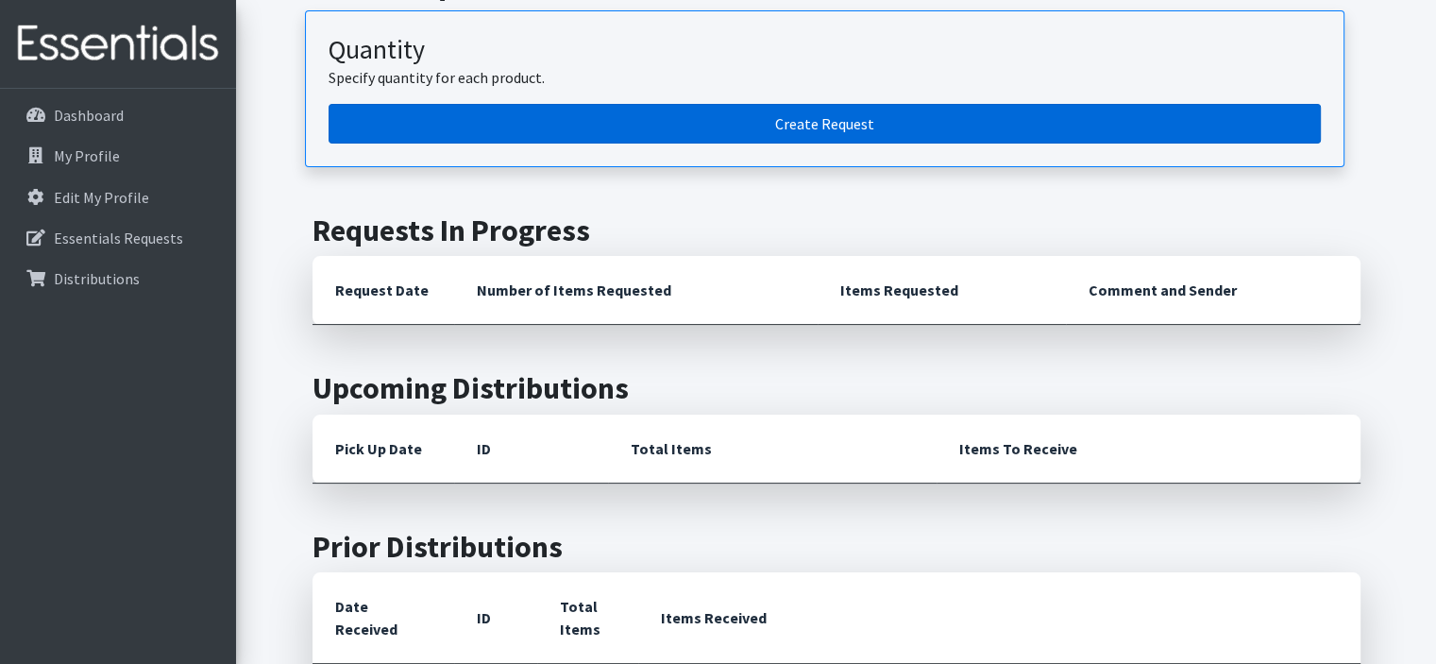  I want to click on p: Essentials Requests, so click(118, 238).